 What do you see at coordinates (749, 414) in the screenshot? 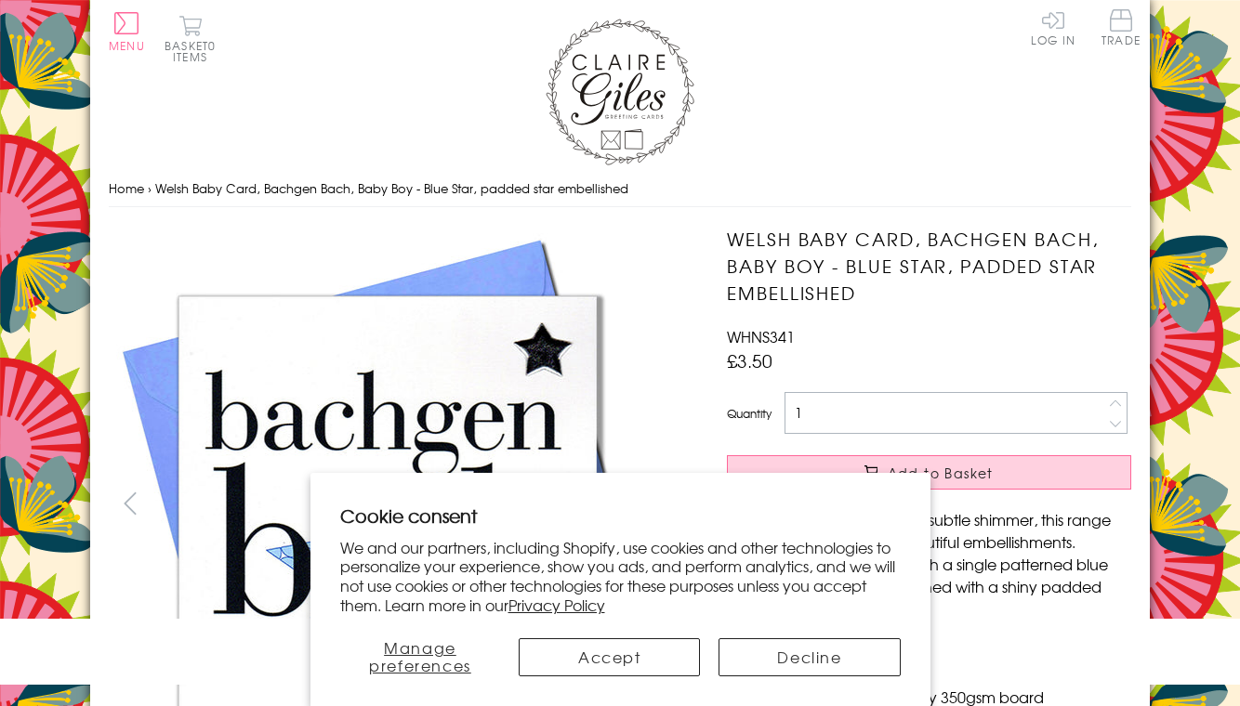
I see `label: Quantity` at bounding box center [749, 414].